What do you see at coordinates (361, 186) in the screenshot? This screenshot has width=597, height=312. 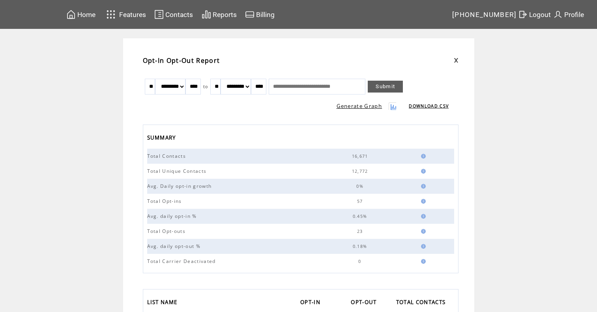 I see `span: 0%` at bounding box center [361, 186].